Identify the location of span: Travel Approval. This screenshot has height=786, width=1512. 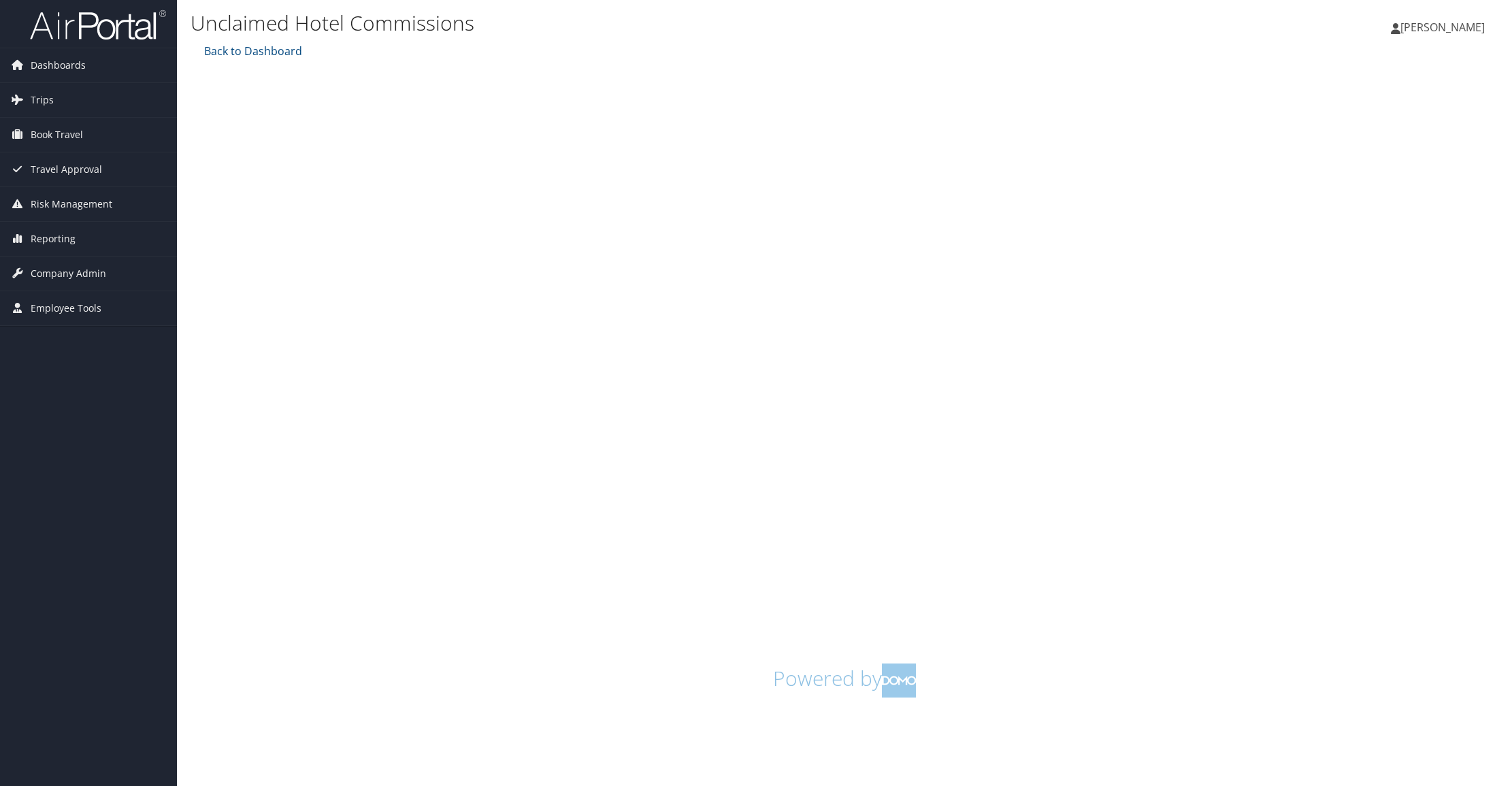
(66, 169).